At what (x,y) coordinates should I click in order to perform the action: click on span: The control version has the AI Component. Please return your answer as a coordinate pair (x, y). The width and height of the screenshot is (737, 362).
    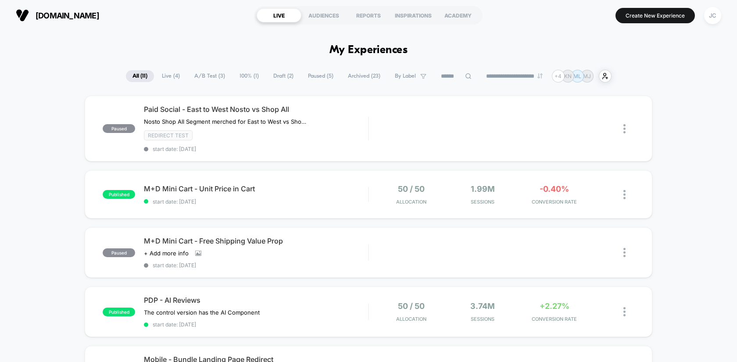
    Looking at the image, I should click on (202, 312).